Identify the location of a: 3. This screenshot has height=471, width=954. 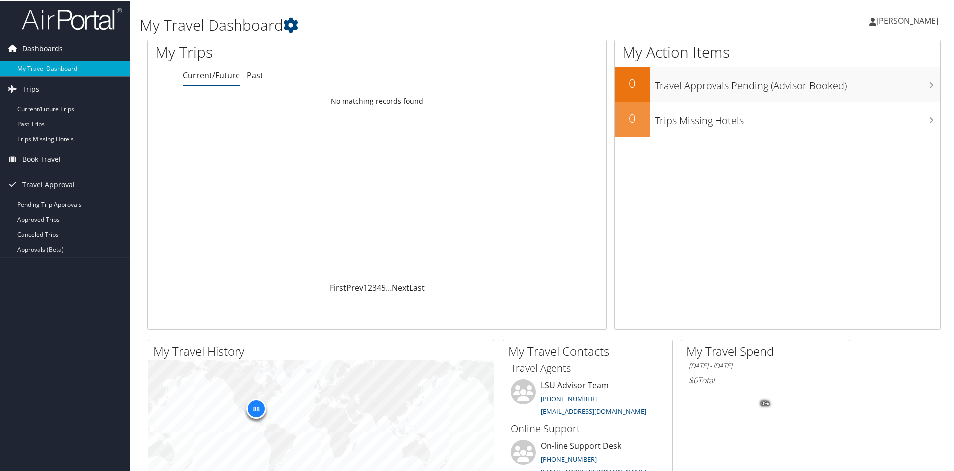
(374, 287).